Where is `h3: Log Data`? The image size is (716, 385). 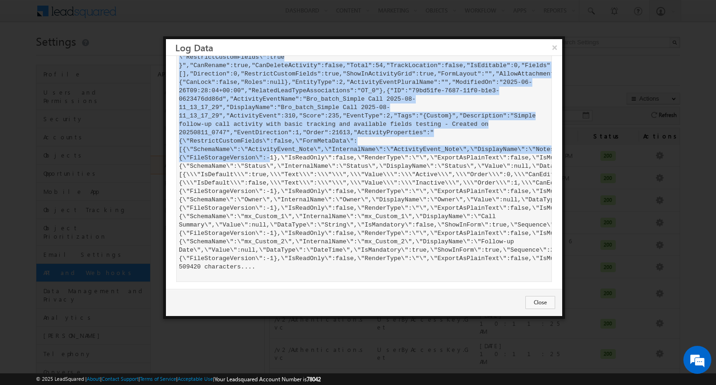 h3: Log Data is located at coordinates (369, 47).